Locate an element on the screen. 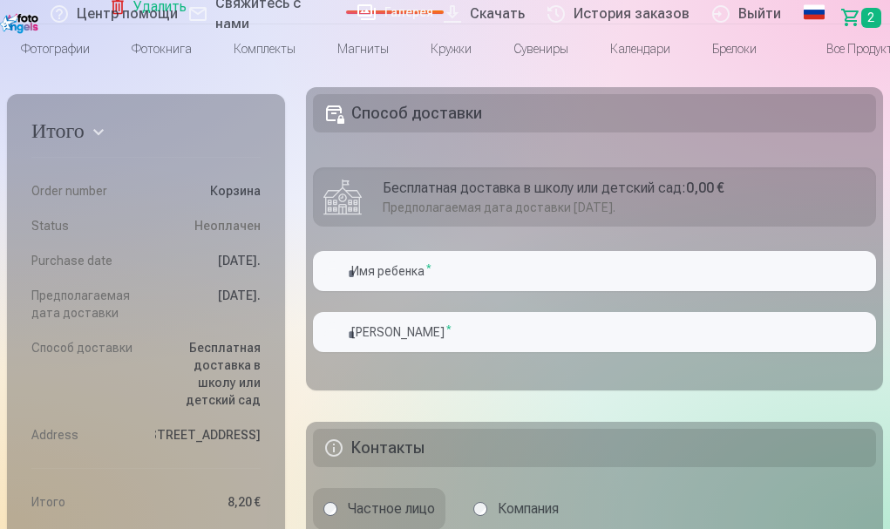 The height and width of the screenshot is (529, 890). dd: Корзина is located at coordinates (208, 191).